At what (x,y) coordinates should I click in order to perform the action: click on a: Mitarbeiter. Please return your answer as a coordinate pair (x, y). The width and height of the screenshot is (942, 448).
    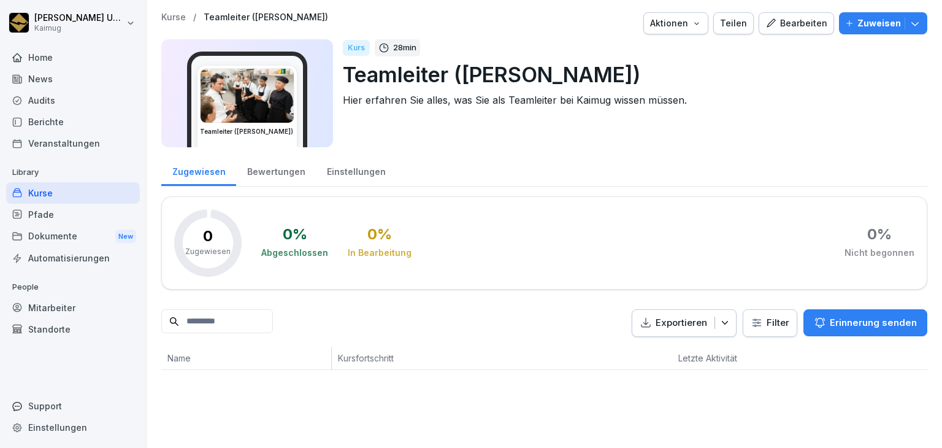
    Looking at the image, I should click on (73, 307).